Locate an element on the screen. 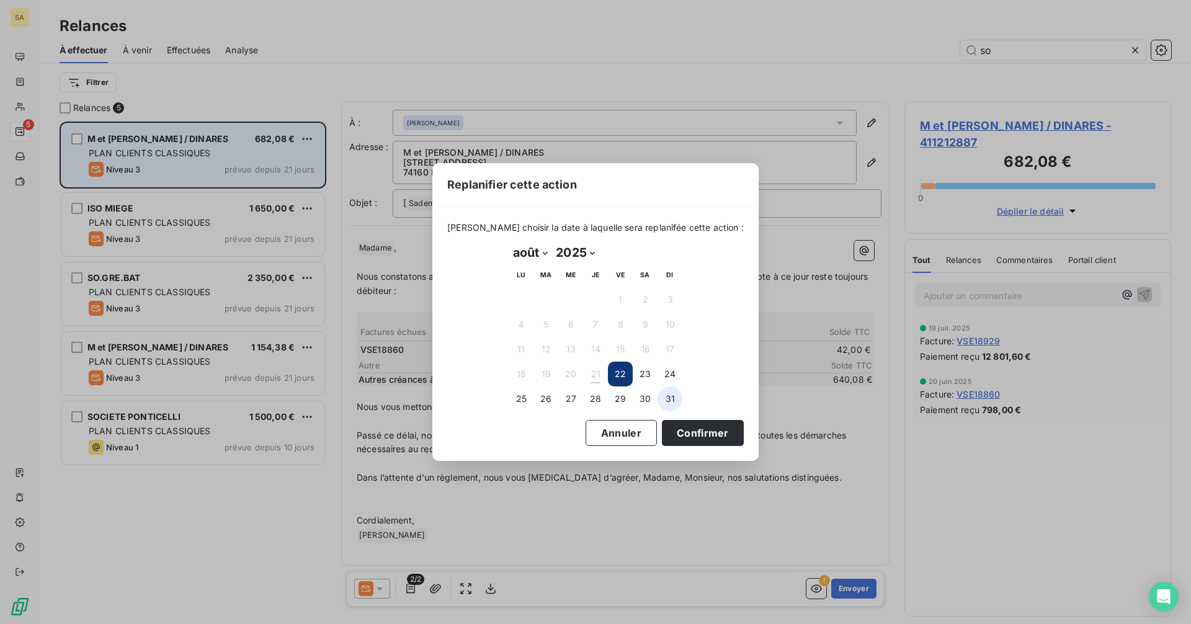 The image size is (1191, 624). button: Confirmer is located at coordinates (703, 433).